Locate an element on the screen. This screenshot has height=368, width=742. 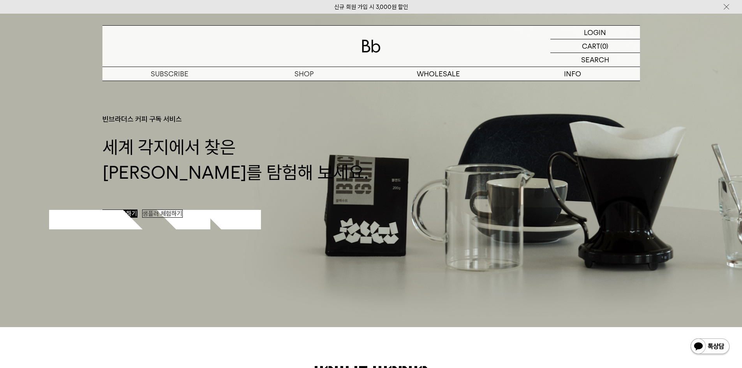
a: SHOP is located at coordinates (304, 74).